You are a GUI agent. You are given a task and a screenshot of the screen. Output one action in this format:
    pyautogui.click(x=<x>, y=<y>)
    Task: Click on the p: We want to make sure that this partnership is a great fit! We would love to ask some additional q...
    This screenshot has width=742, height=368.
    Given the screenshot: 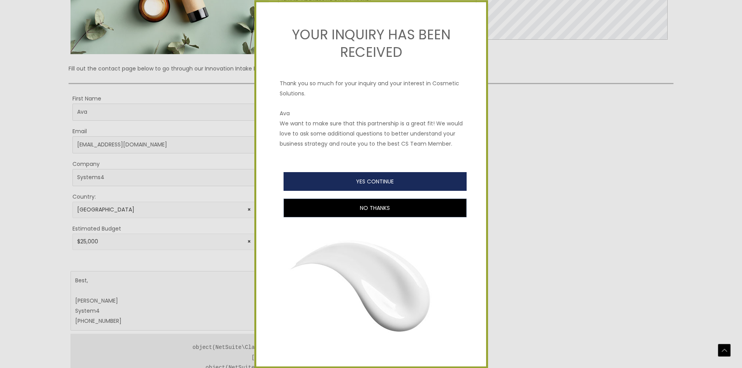 What is the action you would take?
    pyautogui.click(x=371, y=133)
    